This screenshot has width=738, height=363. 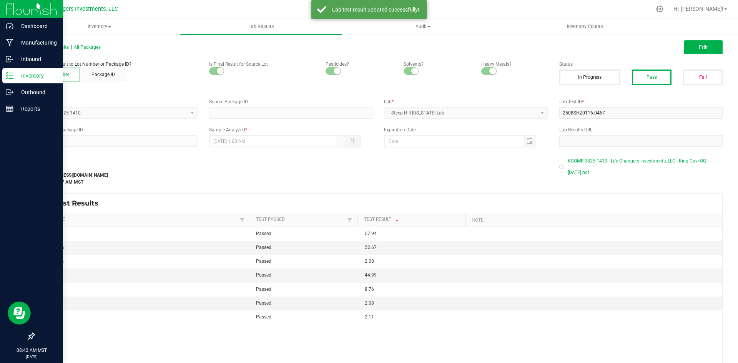 What do you see at coordinates (641, 102) in the screenshot?
I see `label: Lab Test ID` at bounding box center [641, 102].